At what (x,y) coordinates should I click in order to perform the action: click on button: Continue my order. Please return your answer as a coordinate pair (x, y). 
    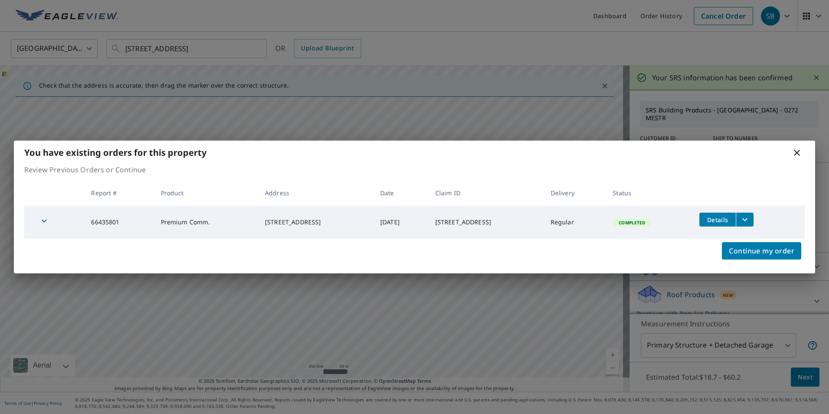
    Looking at the image, I should click on (761, 251).